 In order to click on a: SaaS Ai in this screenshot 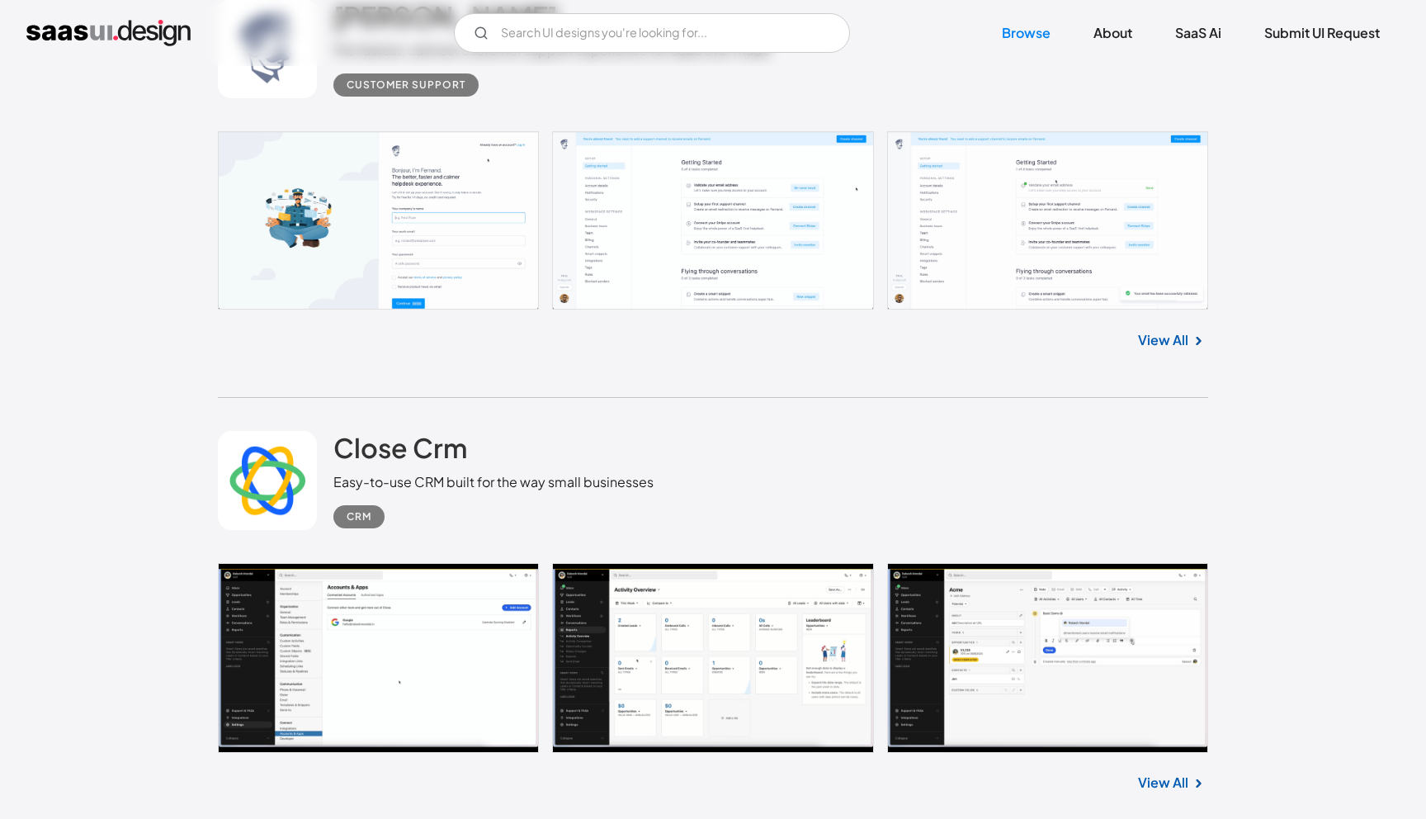, I will do `click(1198, 33)`.